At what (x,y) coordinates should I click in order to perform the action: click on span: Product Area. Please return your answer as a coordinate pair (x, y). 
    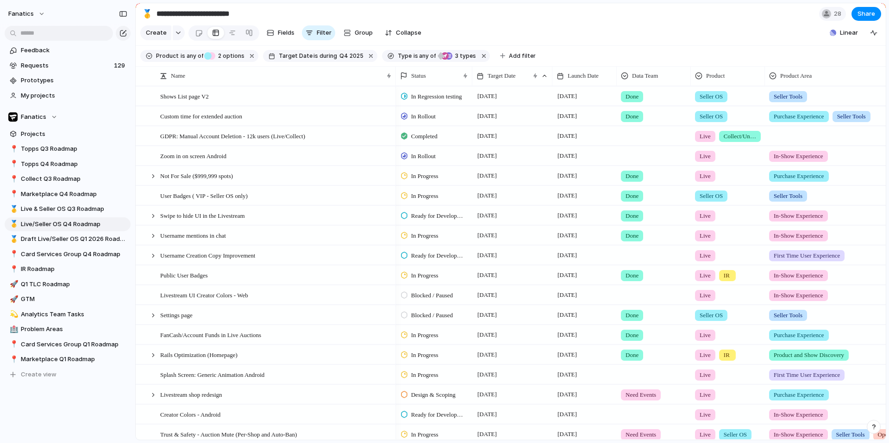
    Looking at the image, I should click on (796, 76).